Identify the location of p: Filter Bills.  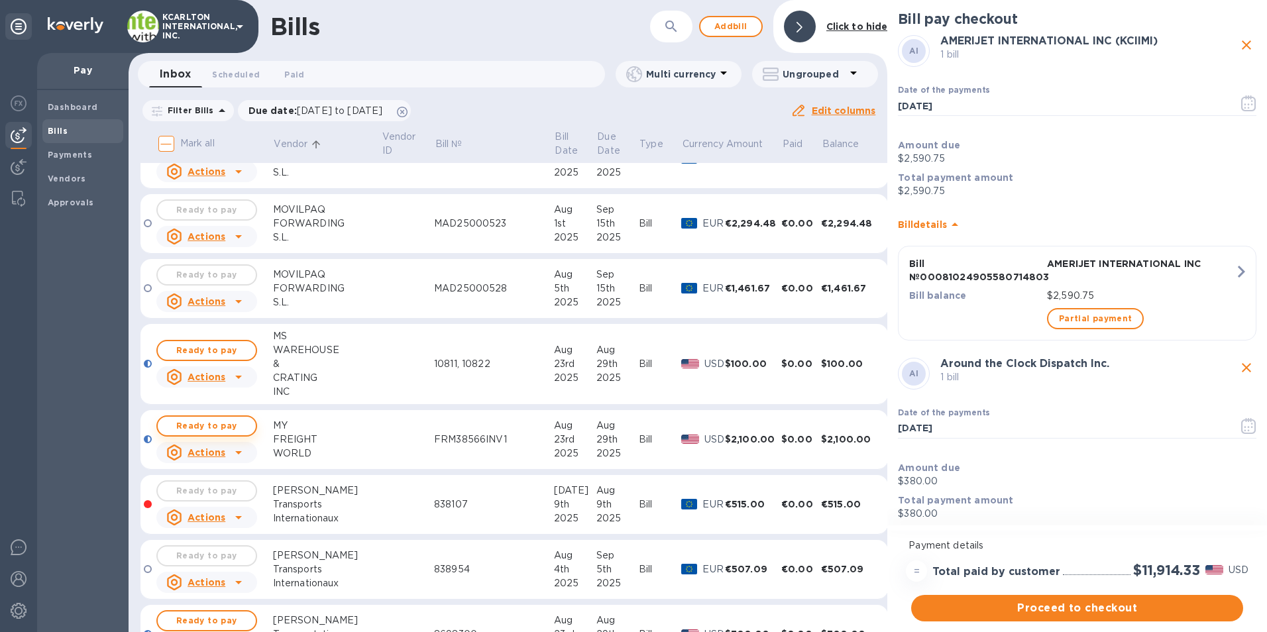
(188, 110).